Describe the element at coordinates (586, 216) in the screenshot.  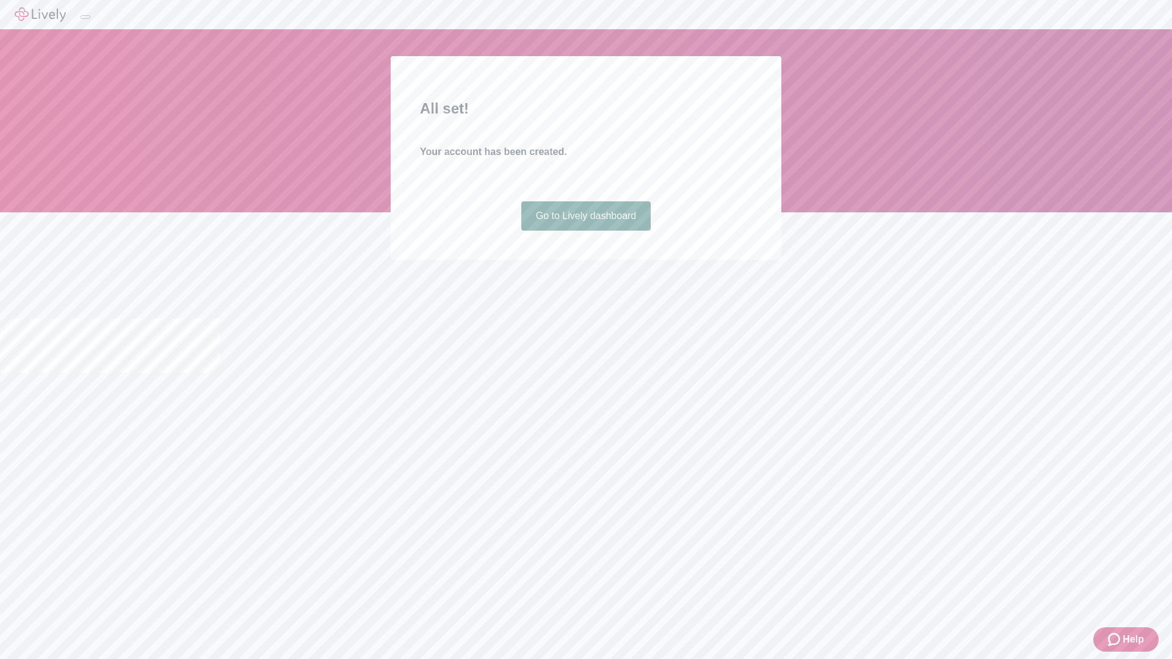
I see `a: Go to Lively dashboard` at that location.